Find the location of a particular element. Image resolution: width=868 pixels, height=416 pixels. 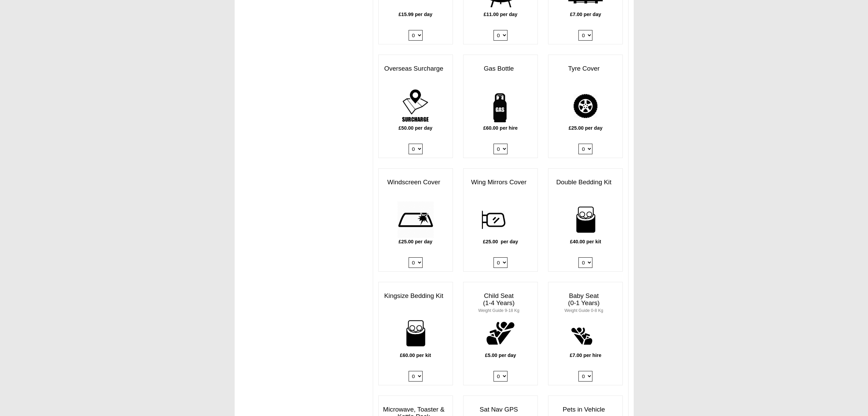

img: windscreen.png is located at coordinates (415, 219).